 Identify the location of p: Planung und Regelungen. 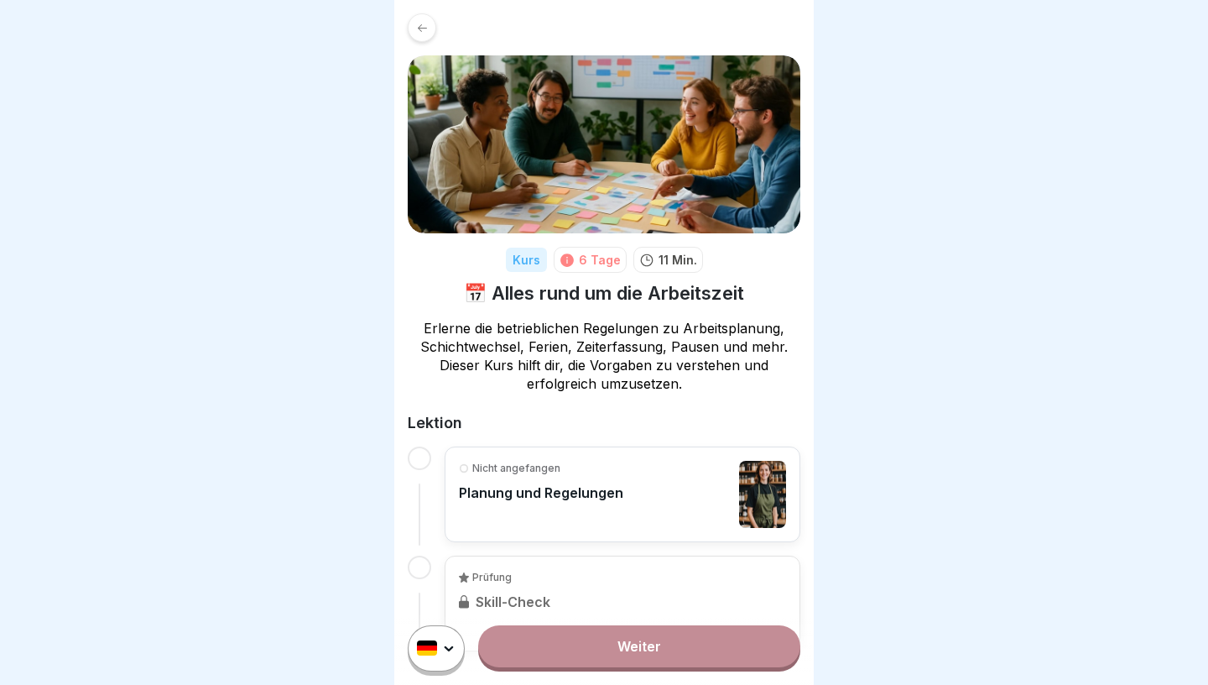
(541, 493).